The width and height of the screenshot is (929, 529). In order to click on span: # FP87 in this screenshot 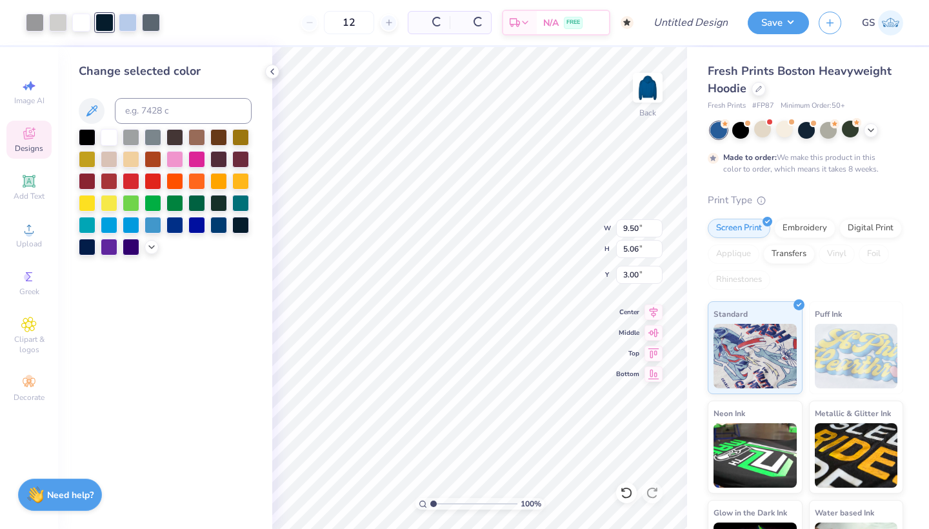, I will do `click(763, 106)`.